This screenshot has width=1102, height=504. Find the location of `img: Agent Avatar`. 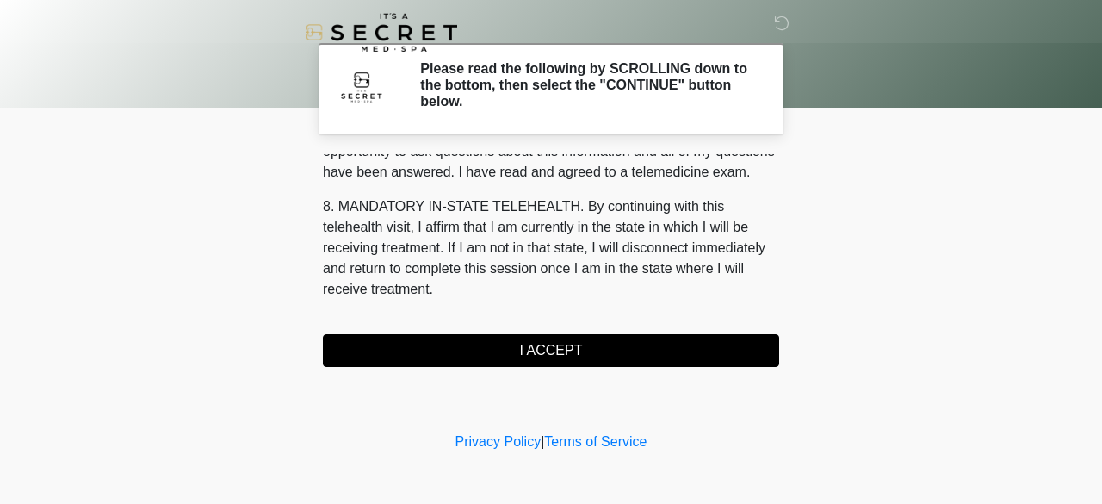

img: Agent Avatar is located at coordinates (362, 86).